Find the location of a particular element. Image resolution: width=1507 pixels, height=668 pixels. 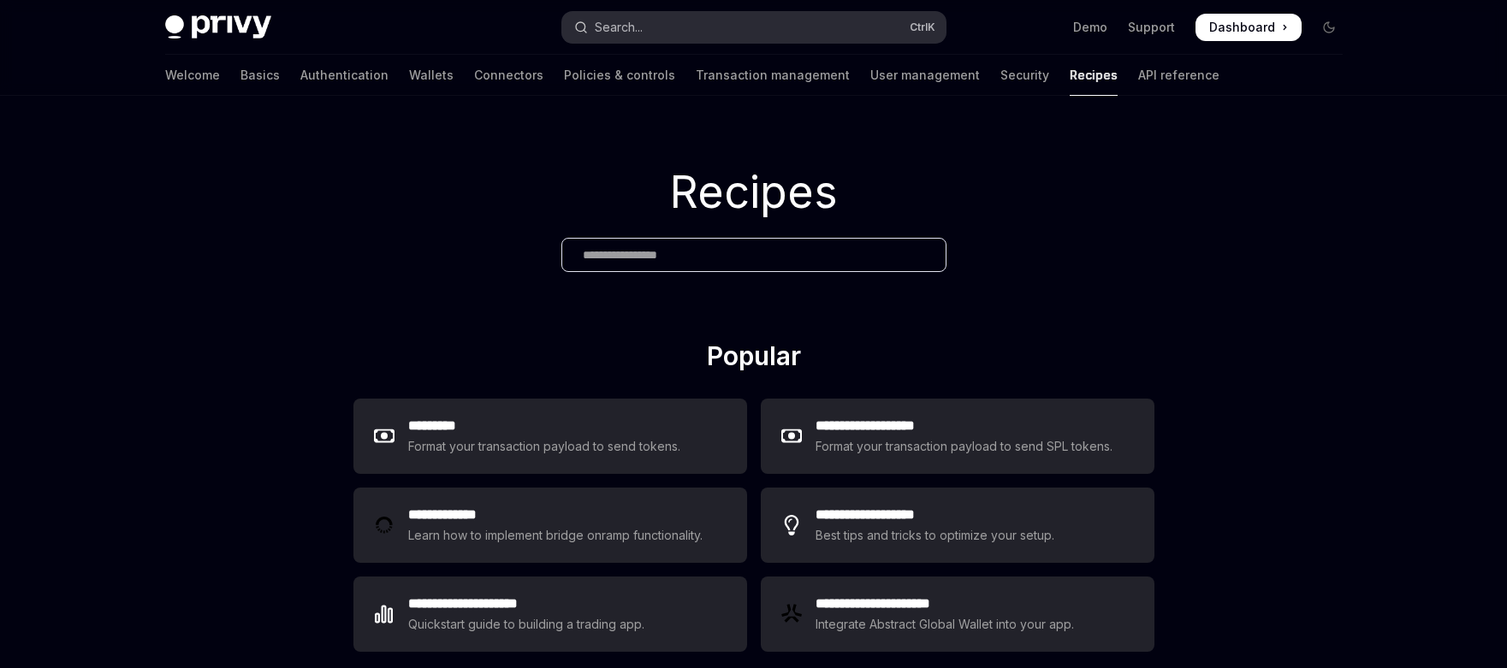

h2: Popular is located at coordinates (754, 359).